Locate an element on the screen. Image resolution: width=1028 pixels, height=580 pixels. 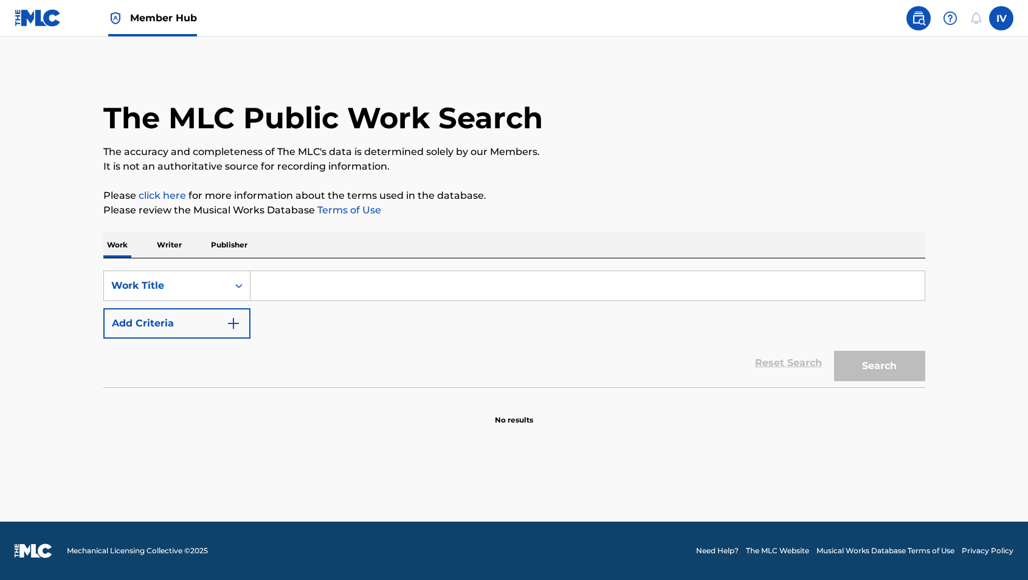
img: MLC Logo is located at coordinates (38, 18).